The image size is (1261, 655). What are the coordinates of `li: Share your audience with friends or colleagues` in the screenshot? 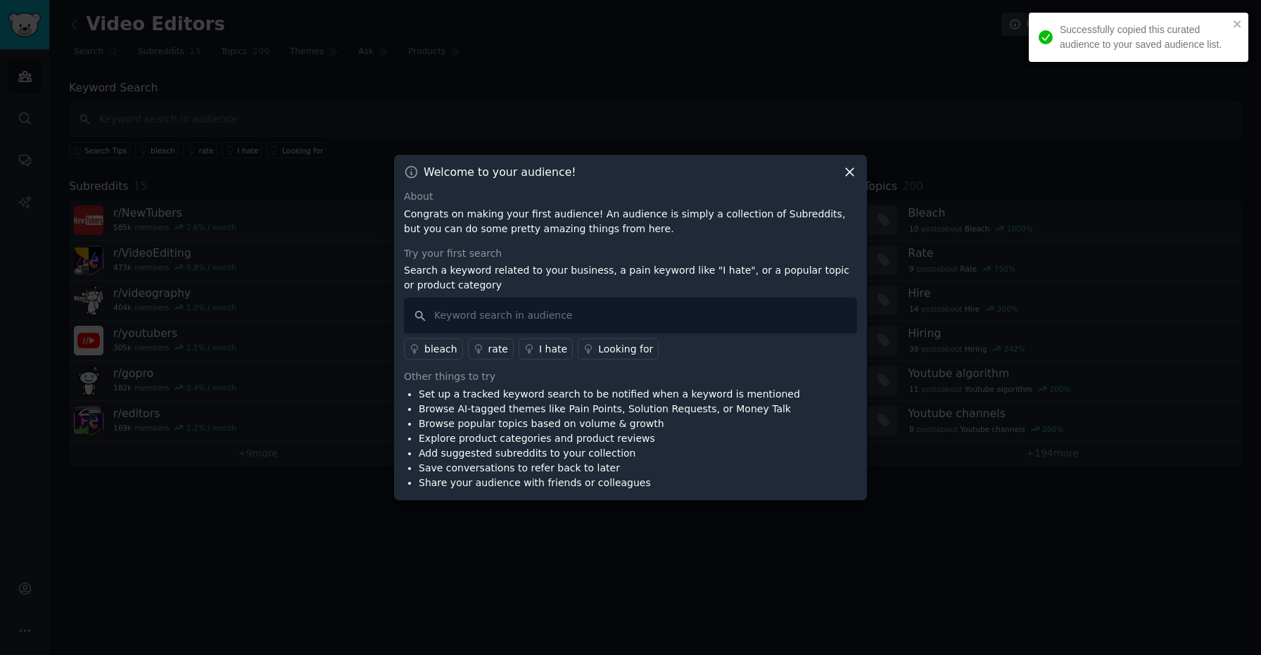 It's located at (609, 483).